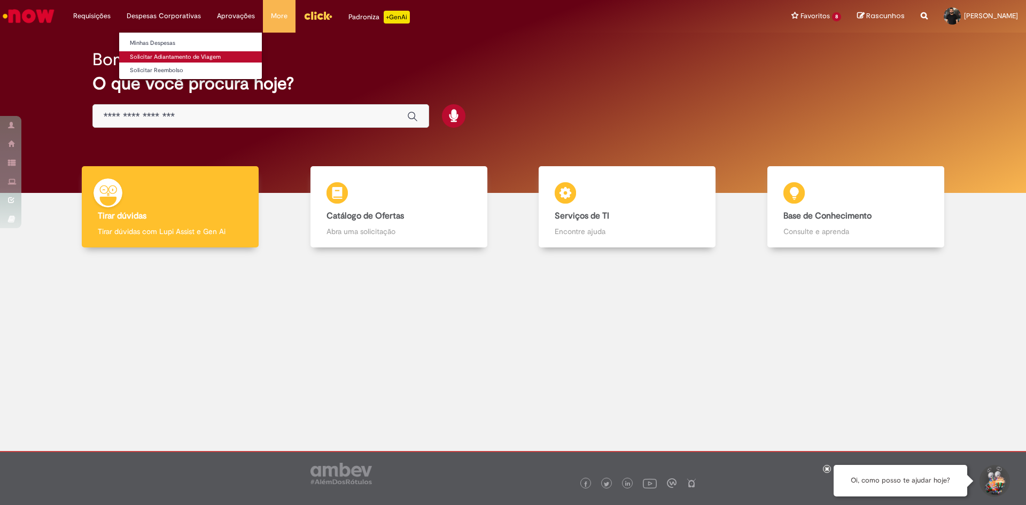  What do you see at coordinates (606, 484) in the screenshot?
I see `img: logo_footer_twitter.png` at bounding box center [606, 484].